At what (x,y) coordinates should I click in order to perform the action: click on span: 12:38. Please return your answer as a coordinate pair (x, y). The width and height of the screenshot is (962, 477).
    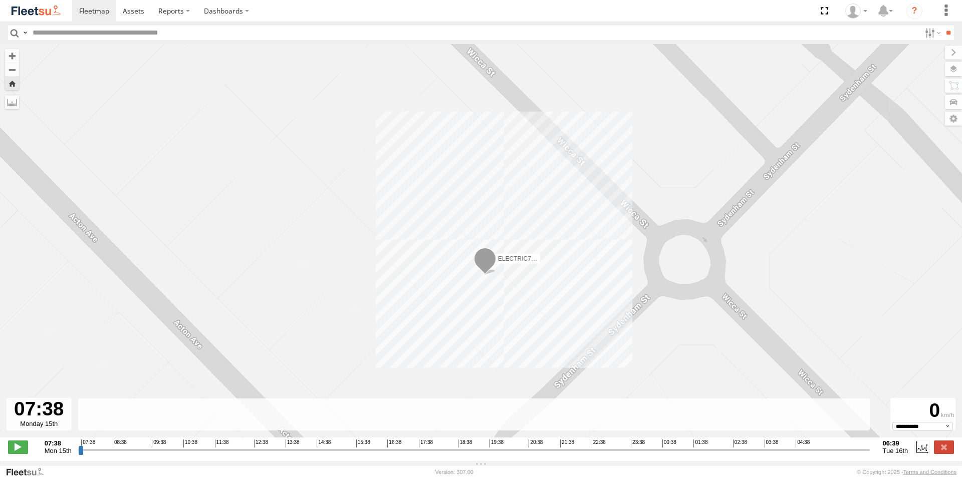
    Looking at the image, I should click on (261, 444).